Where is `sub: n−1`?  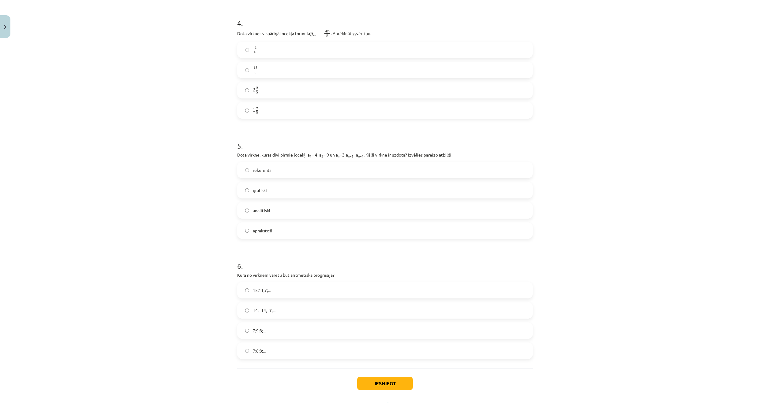
sub: n−1 is located at coordinates (361, 156).